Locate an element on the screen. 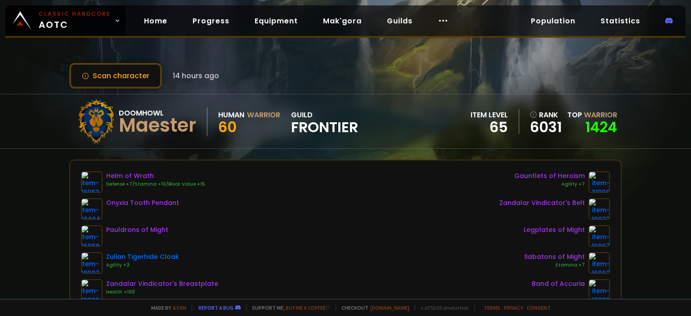  div: Maester is located at coordinates (157, 125).